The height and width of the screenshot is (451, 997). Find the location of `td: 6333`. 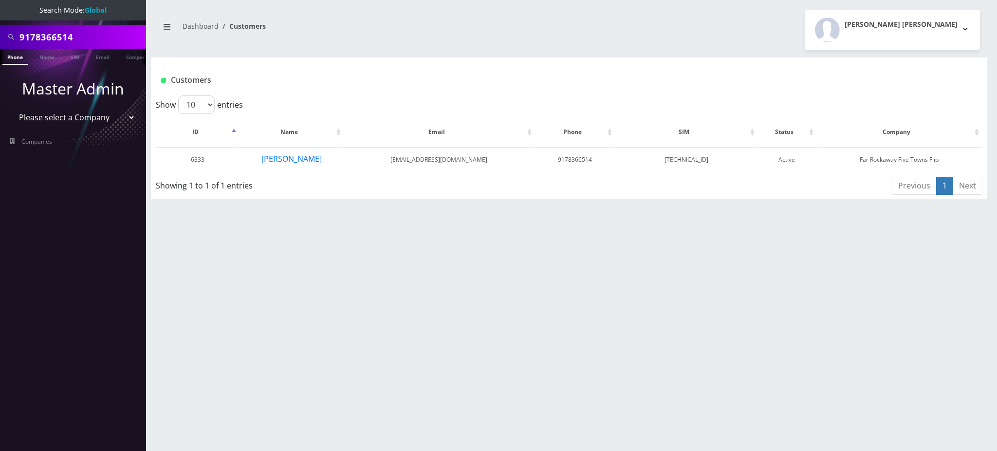

td: 6333 is located at coordinates (198, 159).